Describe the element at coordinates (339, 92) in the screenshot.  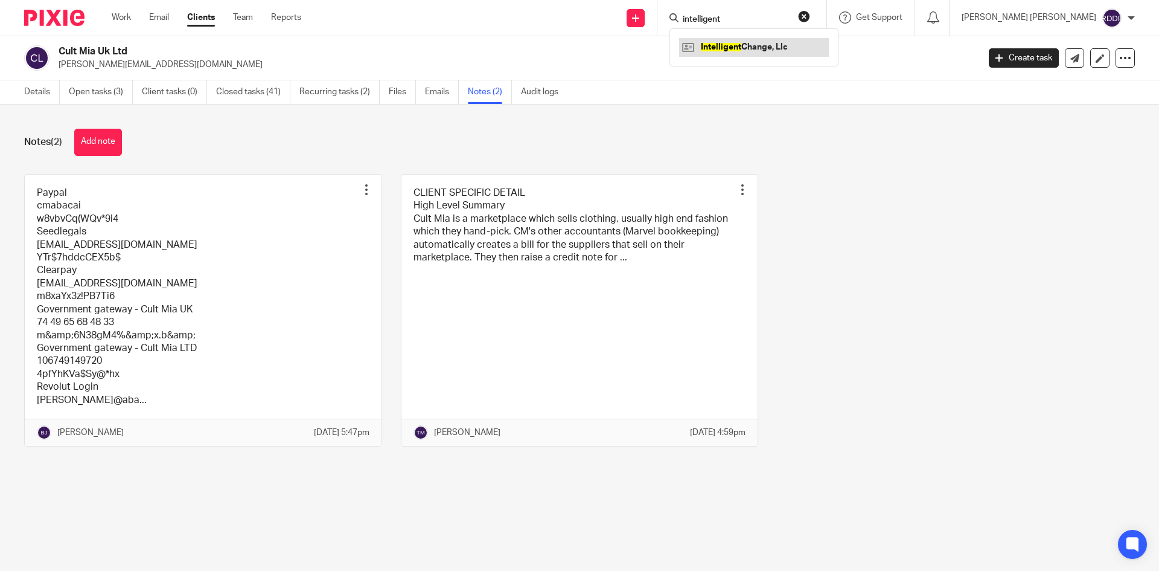
I see `a: Recurring tasks (2)` at that location.